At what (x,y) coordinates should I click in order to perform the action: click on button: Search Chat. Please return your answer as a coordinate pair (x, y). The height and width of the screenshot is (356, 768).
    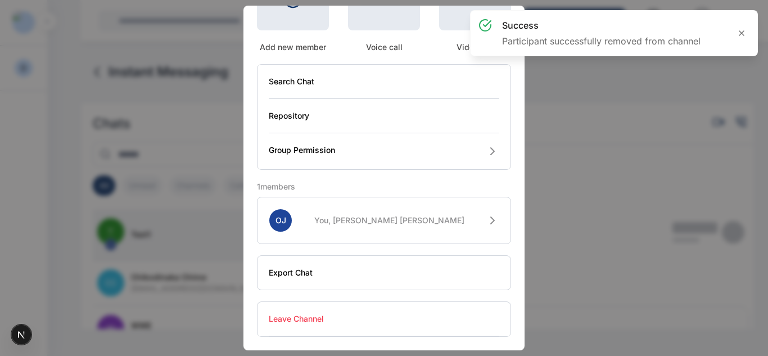
    Looking at the image, I should click on (384, 82).